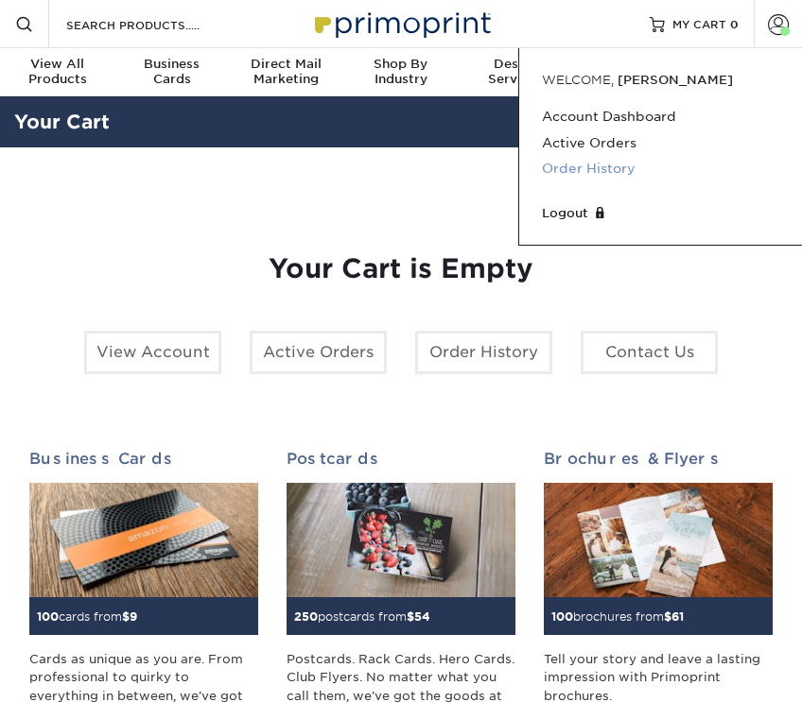  I want to click on img: Primoprint, so click(401, 23).